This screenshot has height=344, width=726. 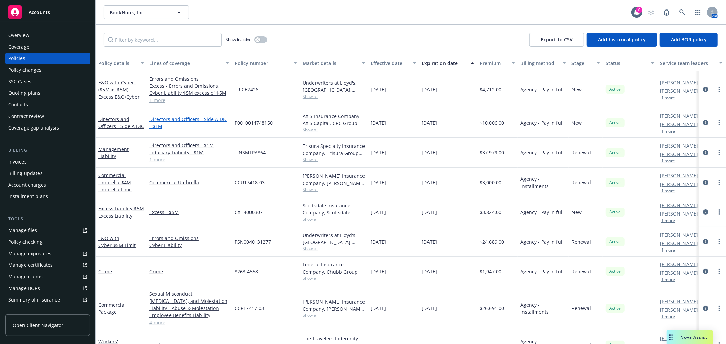 I want to click on button: Policy number, so click(x=266, y=63).